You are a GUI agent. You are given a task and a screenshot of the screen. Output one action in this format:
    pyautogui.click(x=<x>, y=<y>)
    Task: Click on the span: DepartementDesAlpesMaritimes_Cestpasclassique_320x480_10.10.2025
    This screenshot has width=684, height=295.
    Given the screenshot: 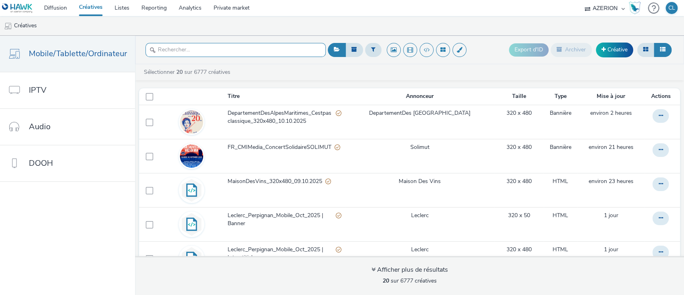 What is the action you would take?
    pyautogui.click(x=281, y=117)
    